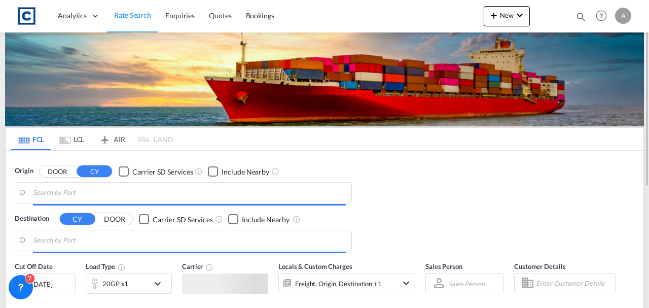 The height and width of the screenshot is (308, 649). Describe the element at coordinates (466, 283) in the screenshot. I see `md-select: Sales Person` at that location.